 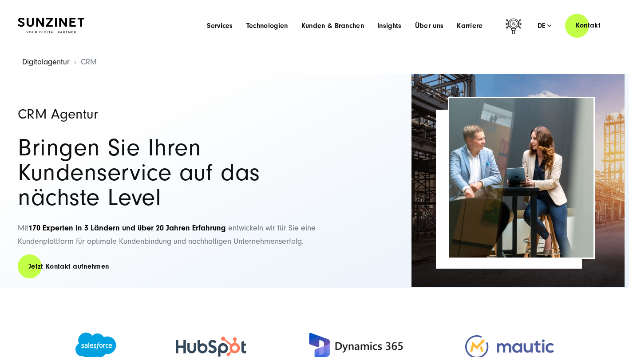 What do you see at coordinates (389, 26) in the screenshot?
I see `span: Insights` at bounding box center [389, 26].